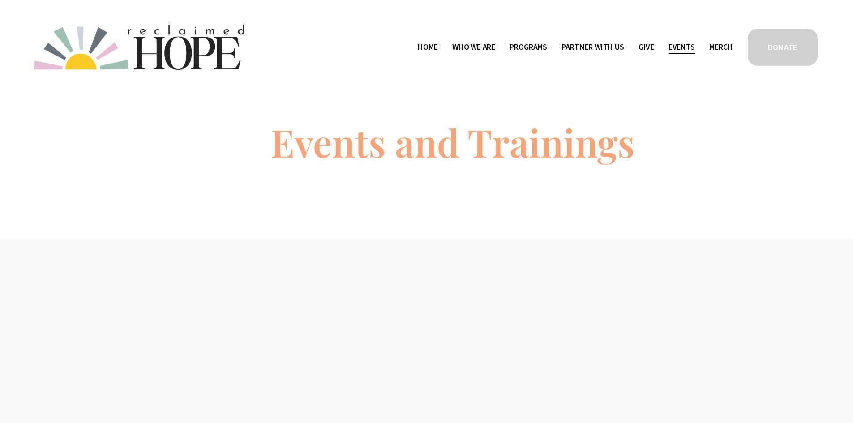  What do you see at coordinates (453, 142) in the screenshot?
I see `h1: Events and Trainings` at bounding box center [453, 142].